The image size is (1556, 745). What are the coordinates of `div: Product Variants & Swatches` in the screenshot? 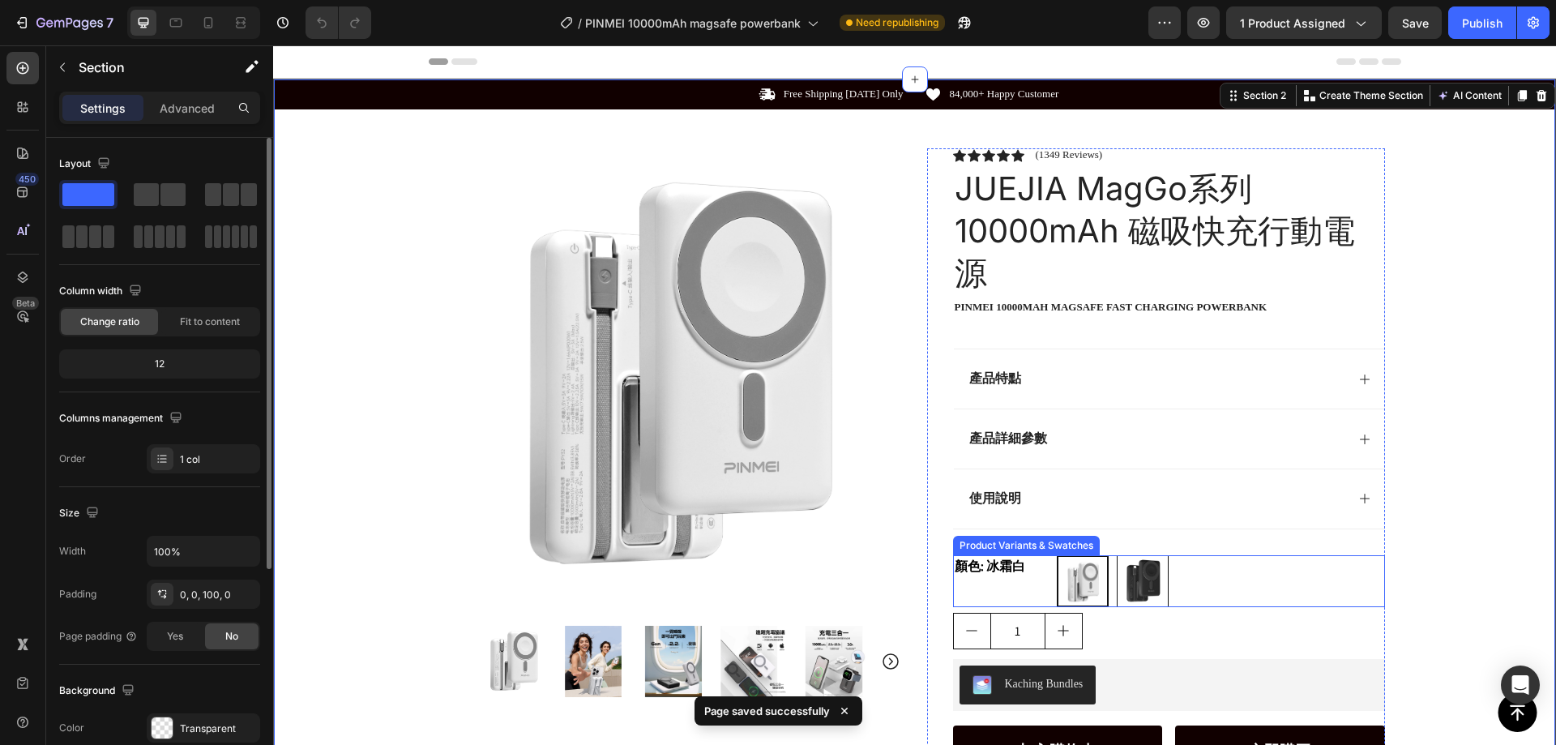 It's located at (753, 500).